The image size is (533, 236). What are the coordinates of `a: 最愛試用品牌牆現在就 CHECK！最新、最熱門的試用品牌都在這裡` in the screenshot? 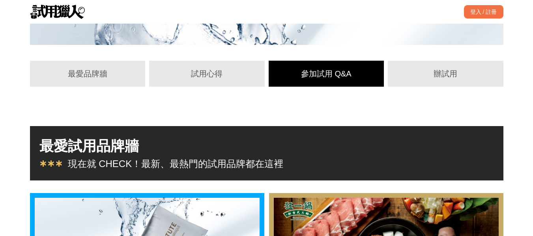 It's located at (267, 153).